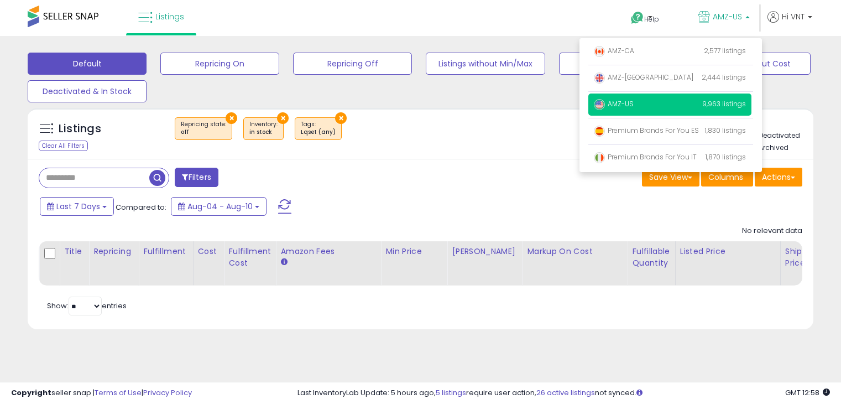  I want to click on div: Clear All Filters, so click(63, 145).